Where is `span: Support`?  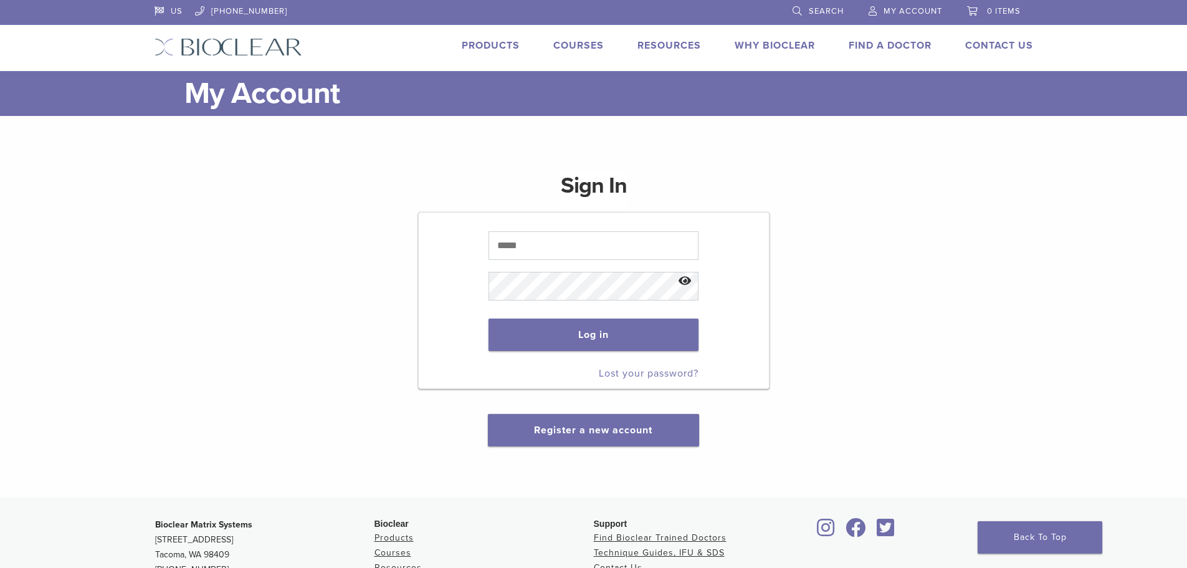
span: Support is located at coordinates (611, 524).